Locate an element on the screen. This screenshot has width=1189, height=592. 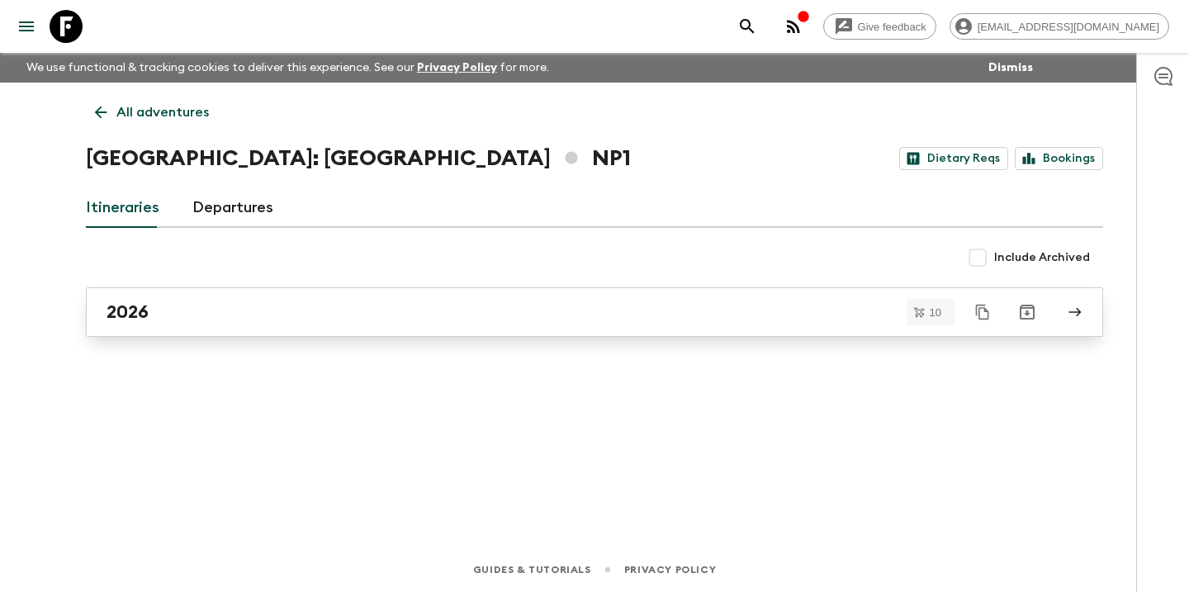
a: Departures is located at coordinates (233, 208).